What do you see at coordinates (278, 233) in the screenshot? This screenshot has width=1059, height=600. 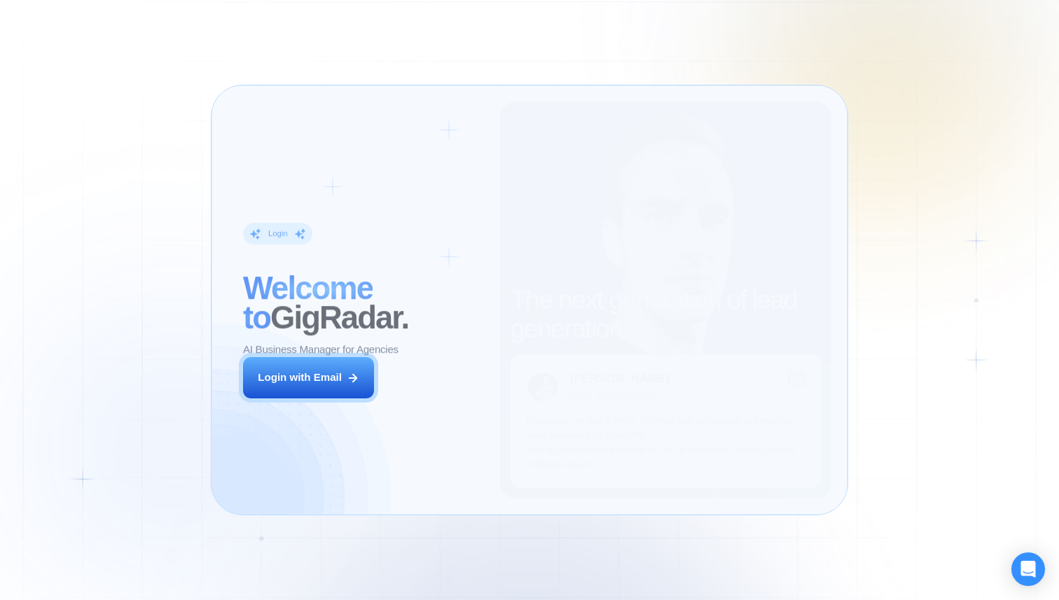 I see `div: Login` at bounding box center [278, 233].